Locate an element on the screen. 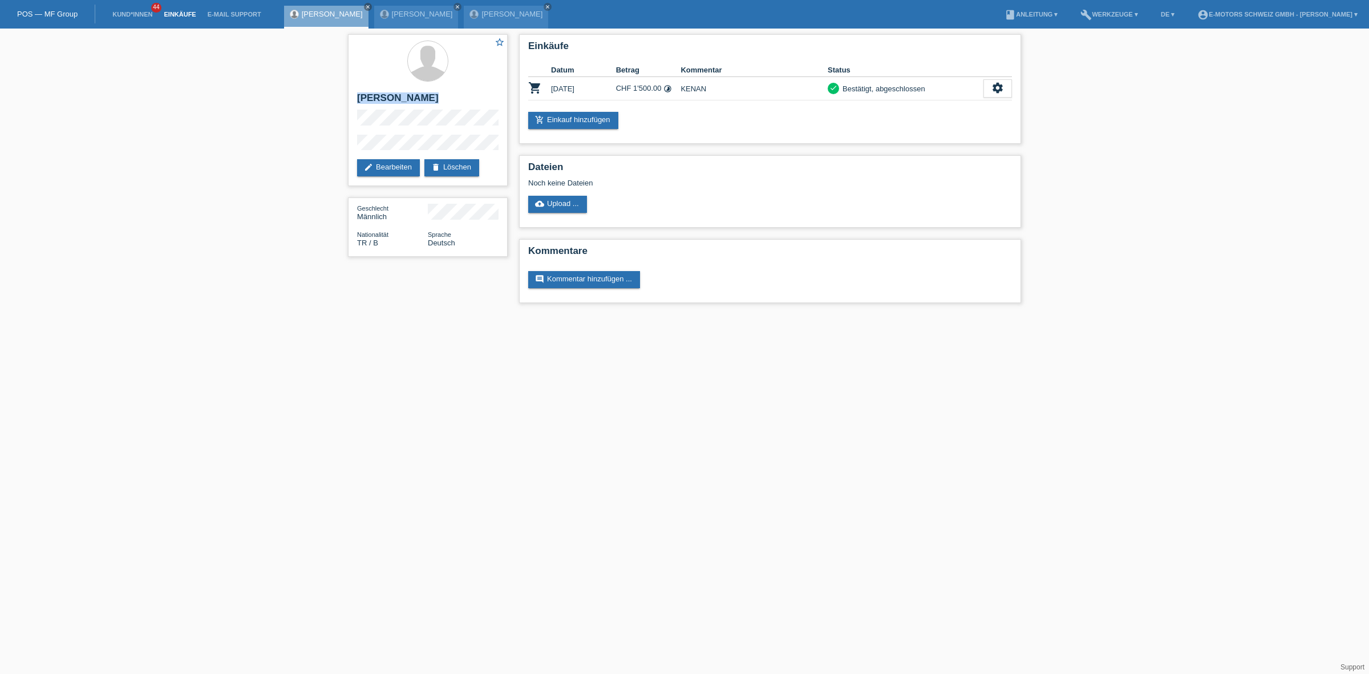 This screenshot has height=674, width=1369. i: delete is located at coordinates (436, 167).